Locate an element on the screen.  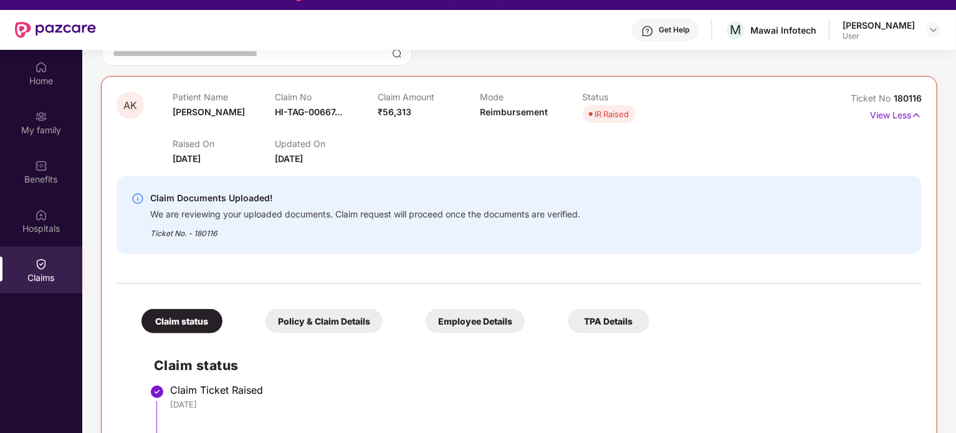
div: We are reviewing your uploaded documents. Claim request will proceed once the documents are verif... is located at coordinates (365, 212).